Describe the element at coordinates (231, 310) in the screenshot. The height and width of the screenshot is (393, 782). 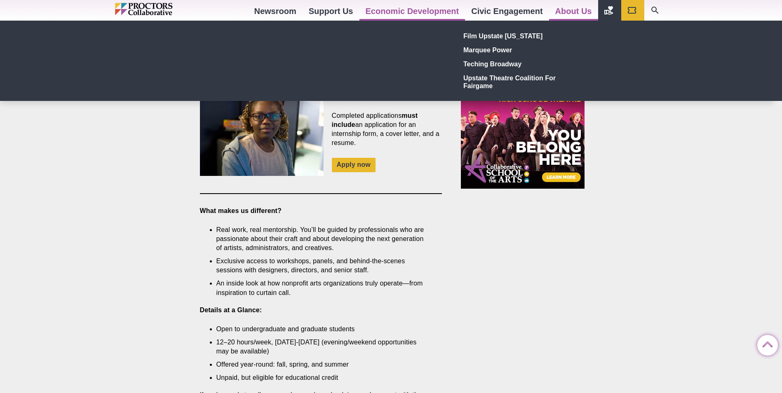
I see `strong: Details at a Glance:` at that location.